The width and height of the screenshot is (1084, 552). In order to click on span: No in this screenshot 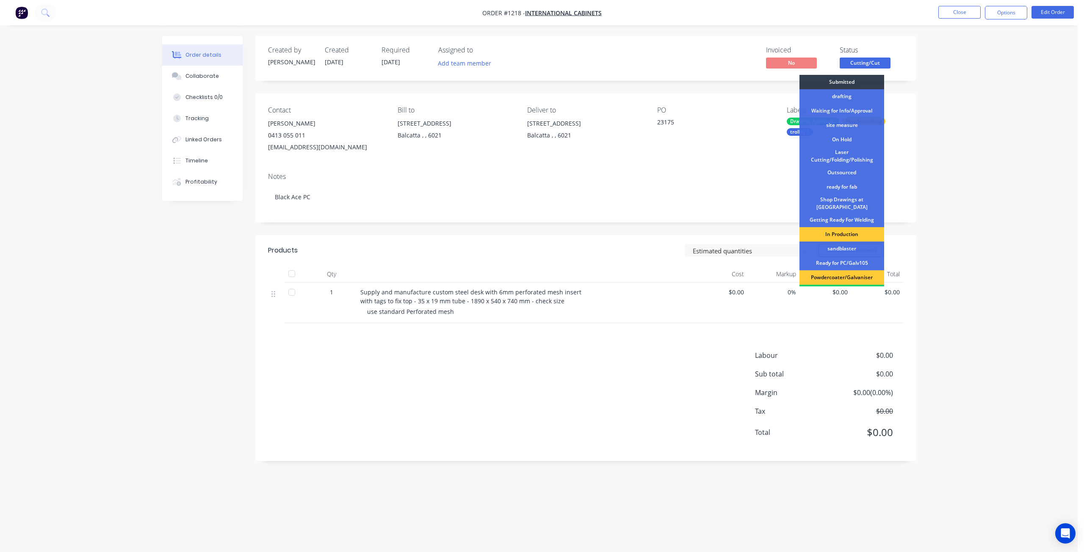, I will do `click(791, 63)`.